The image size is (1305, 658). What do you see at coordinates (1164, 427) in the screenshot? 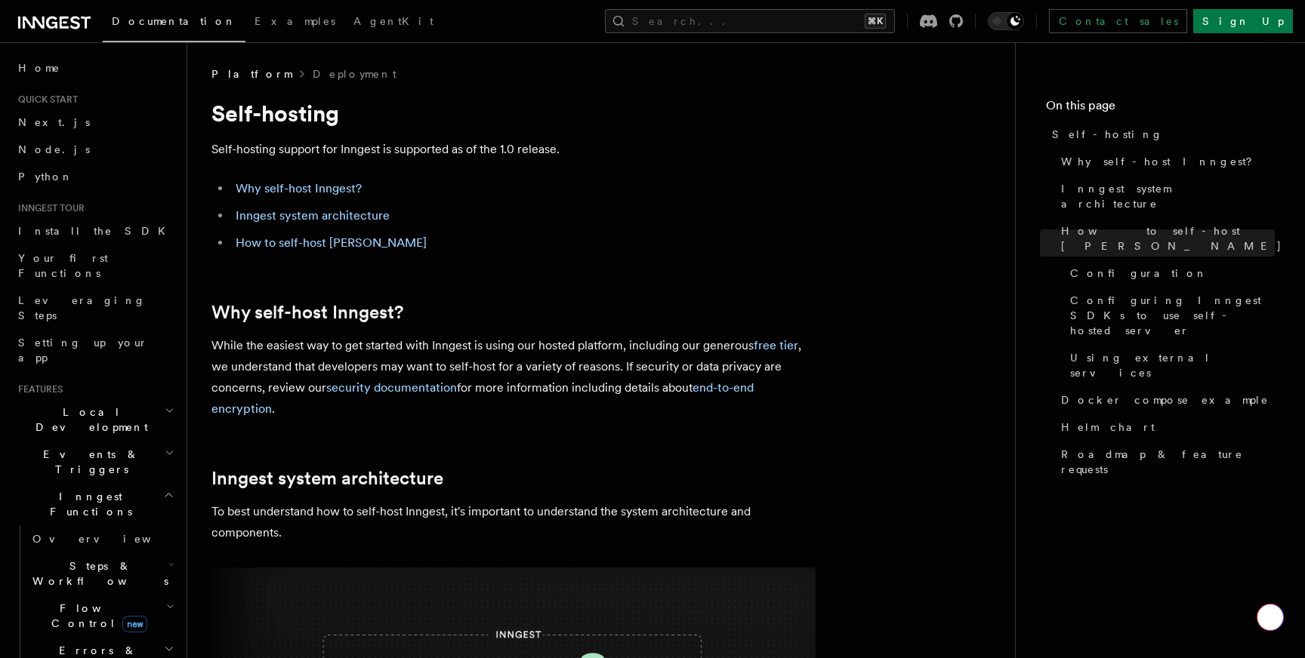
I see `a: Helm chart` at bounding box center [1164, 427].